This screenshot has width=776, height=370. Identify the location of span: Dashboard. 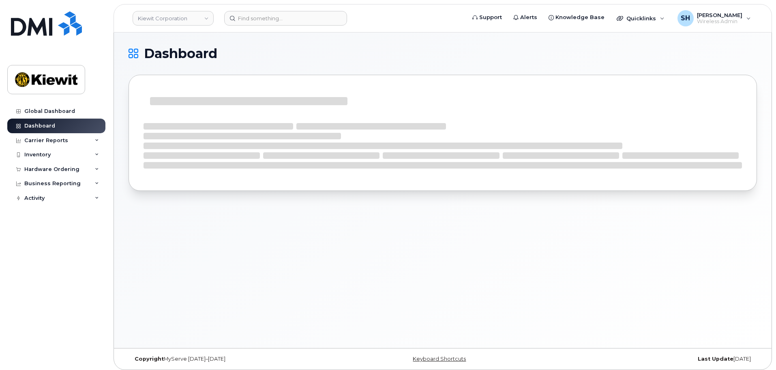
(181, 54).